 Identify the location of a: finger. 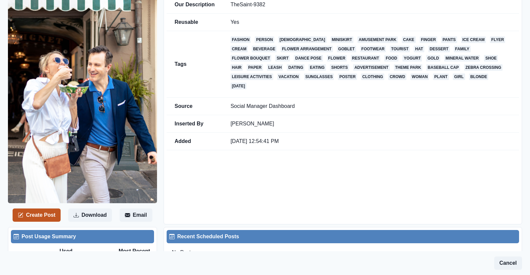
(429, 40).